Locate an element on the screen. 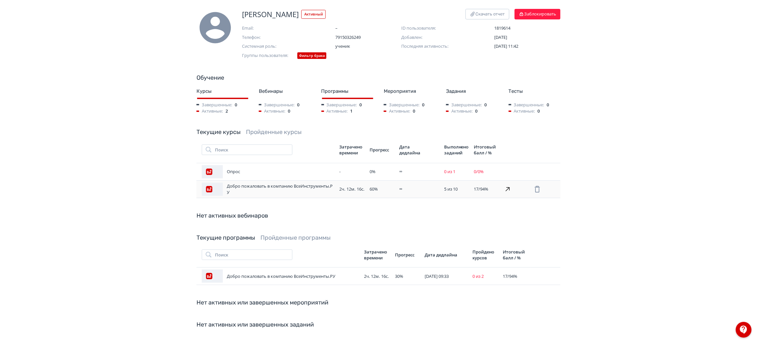  span: Системная роль: is located at coordinates (275, 46).